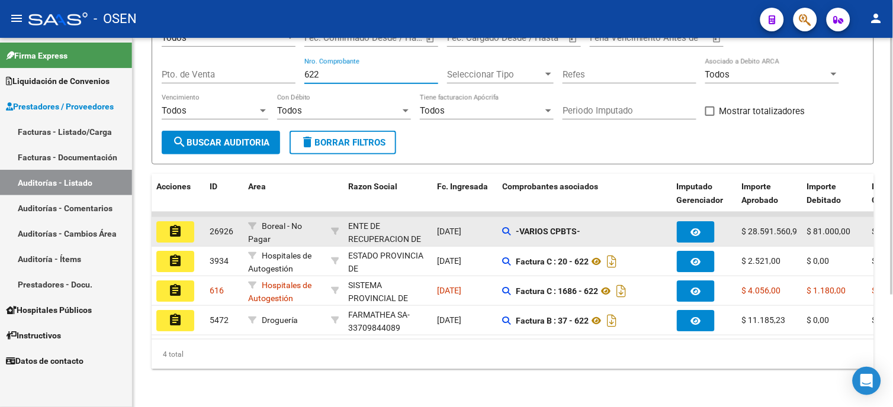 This screenshot has height=407, width=893. I want to click on mat-icon: menu, so click(17, 18).